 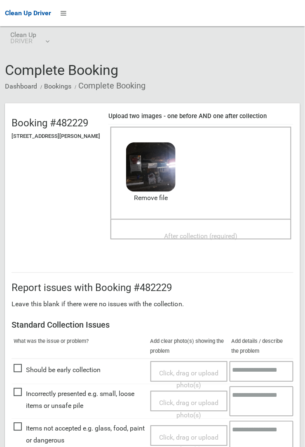 I want to click on a: Clean UpDRIVER, so click(x=29, y=40).